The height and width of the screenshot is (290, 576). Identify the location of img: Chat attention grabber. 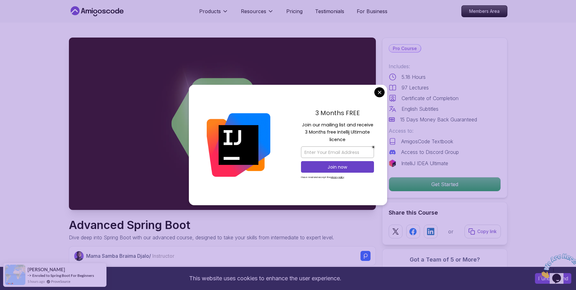
(22, 15).